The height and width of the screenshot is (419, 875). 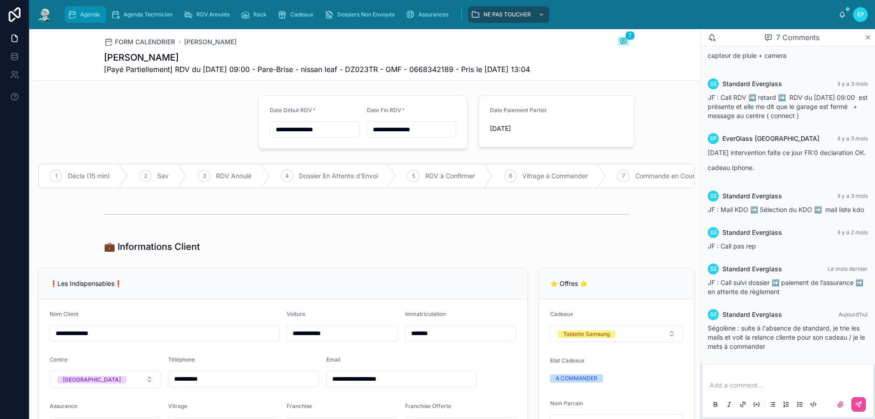 What do you see at coordinates (338, 176) in the screenshot?
I see `span: Dossier En Attente d'Envoi` at bounding box center [338, 176].